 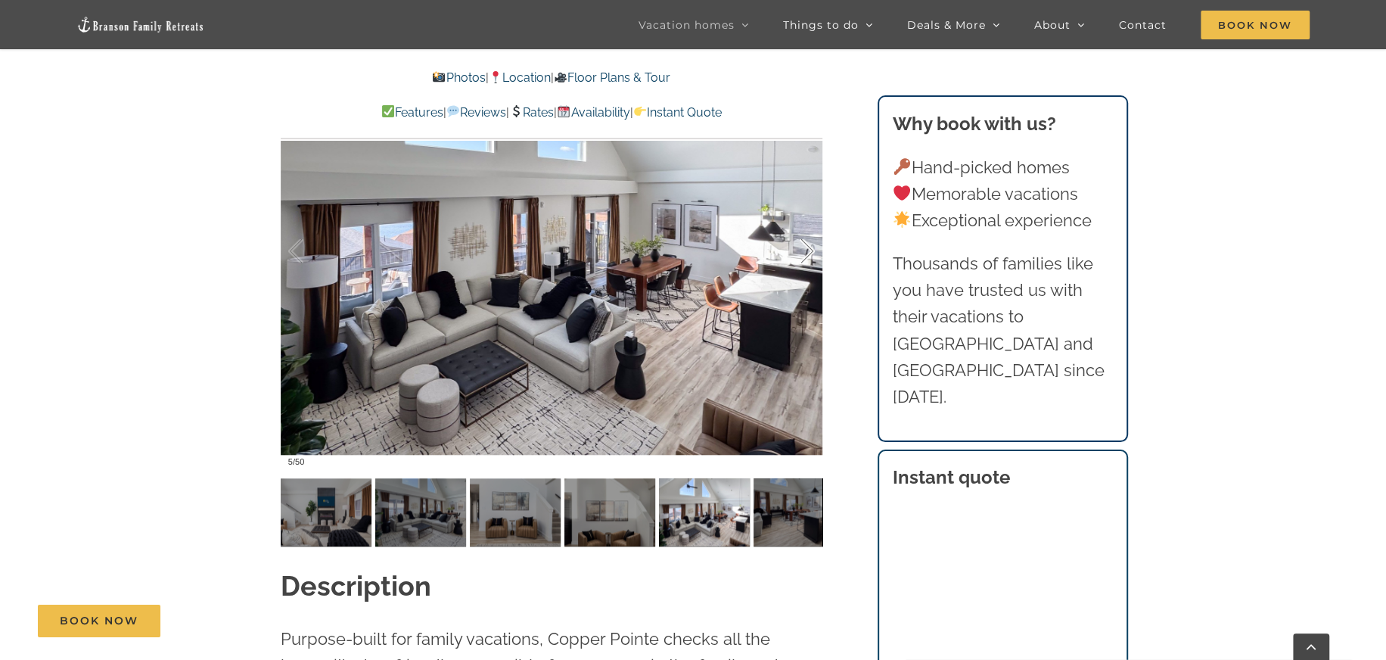 I want to click on a: Availability, so click(x=593, y=112).